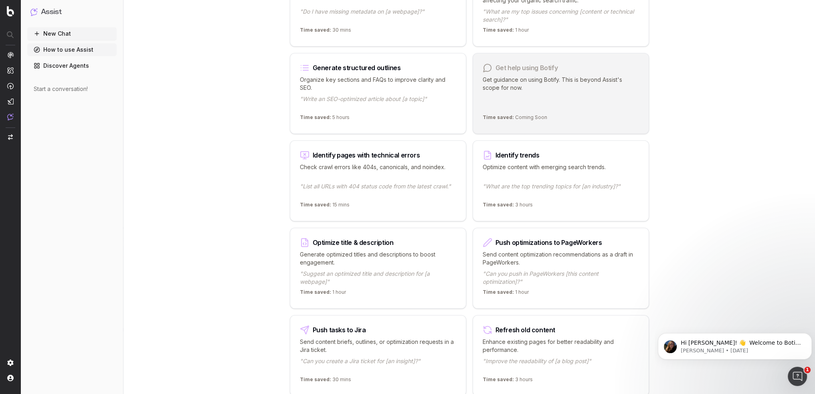 The image size is (815, 394). Describe the element at coordinates (10, 137) in the screenshot. I see `img: Switch project` at that location.